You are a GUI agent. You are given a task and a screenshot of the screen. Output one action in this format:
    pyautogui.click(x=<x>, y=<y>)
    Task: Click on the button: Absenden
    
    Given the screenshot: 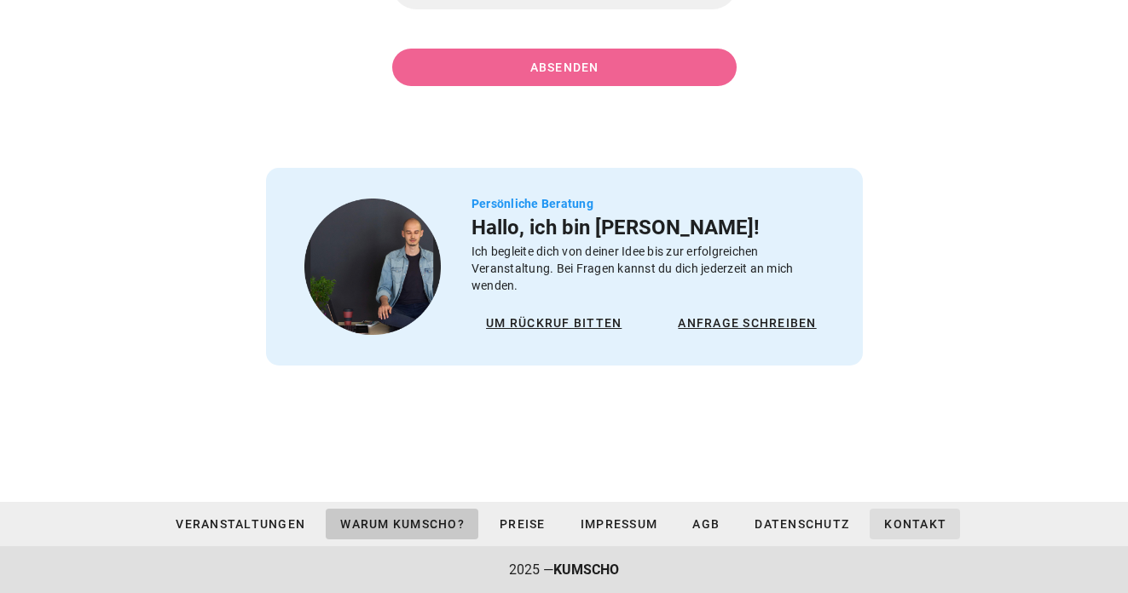 What is the action you would take?
    pyautogui.click(x=564, y=67)
    